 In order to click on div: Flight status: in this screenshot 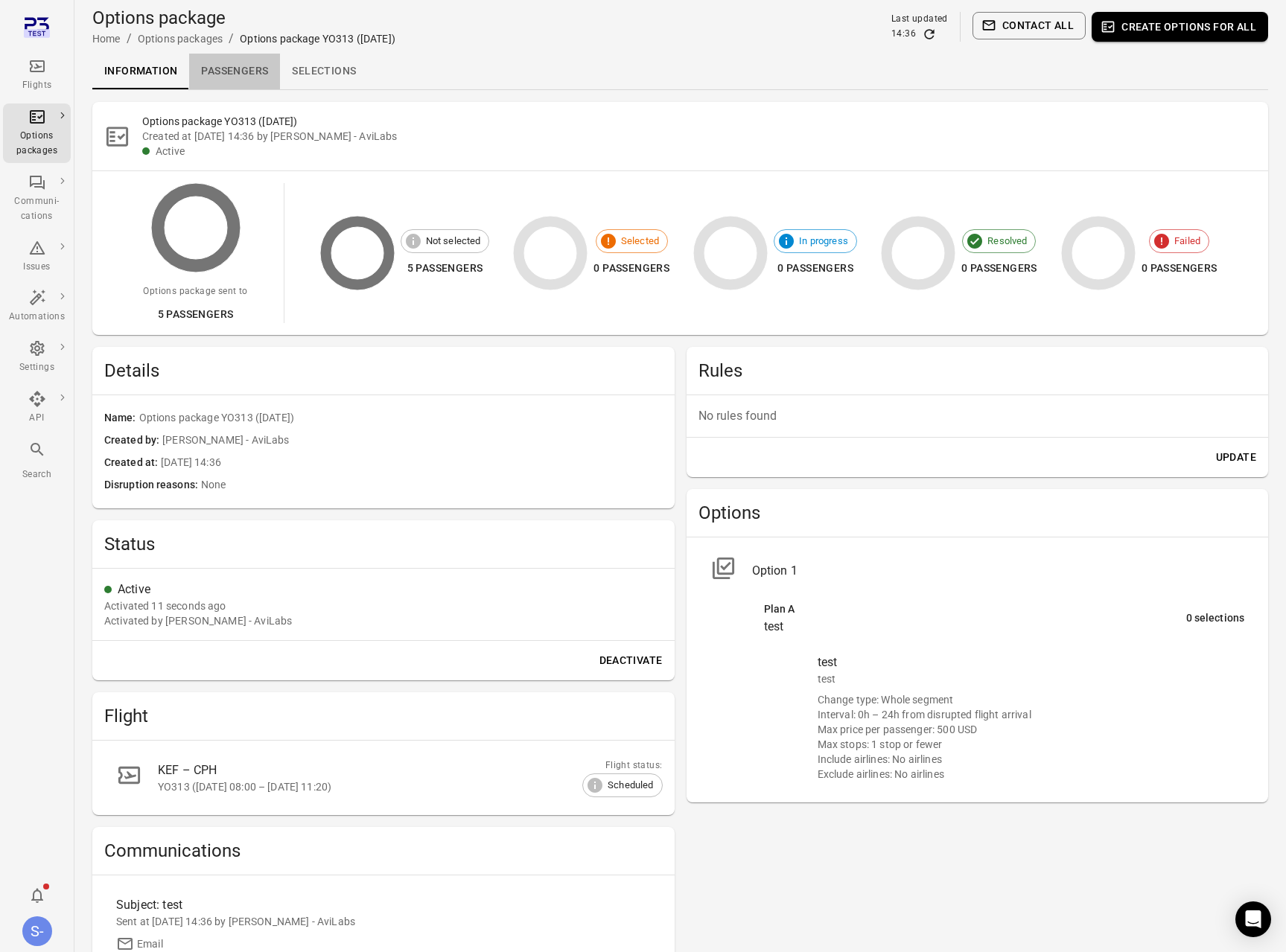, I will do `click(622, 766)`.